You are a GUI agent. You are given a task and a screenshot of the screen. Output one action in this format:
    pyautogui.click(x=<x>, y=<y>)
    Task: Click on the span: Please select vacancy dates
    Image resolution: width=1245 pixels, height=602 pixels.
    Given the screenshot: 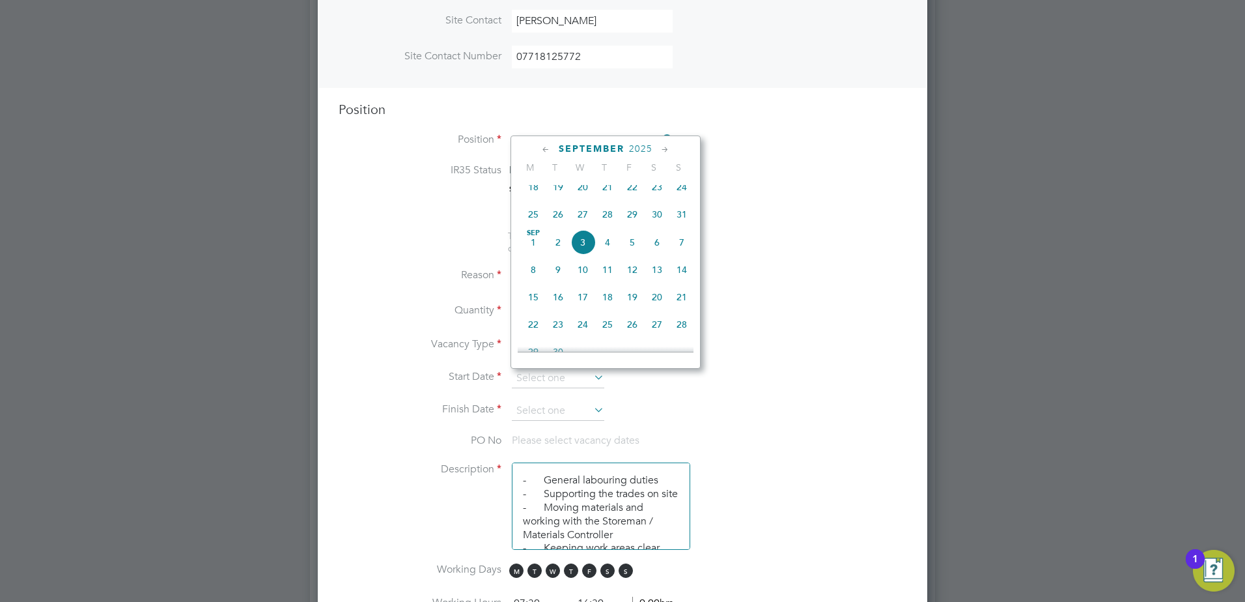 What is the action you would take?
    pyautogui.click(x=576, y=440)
    